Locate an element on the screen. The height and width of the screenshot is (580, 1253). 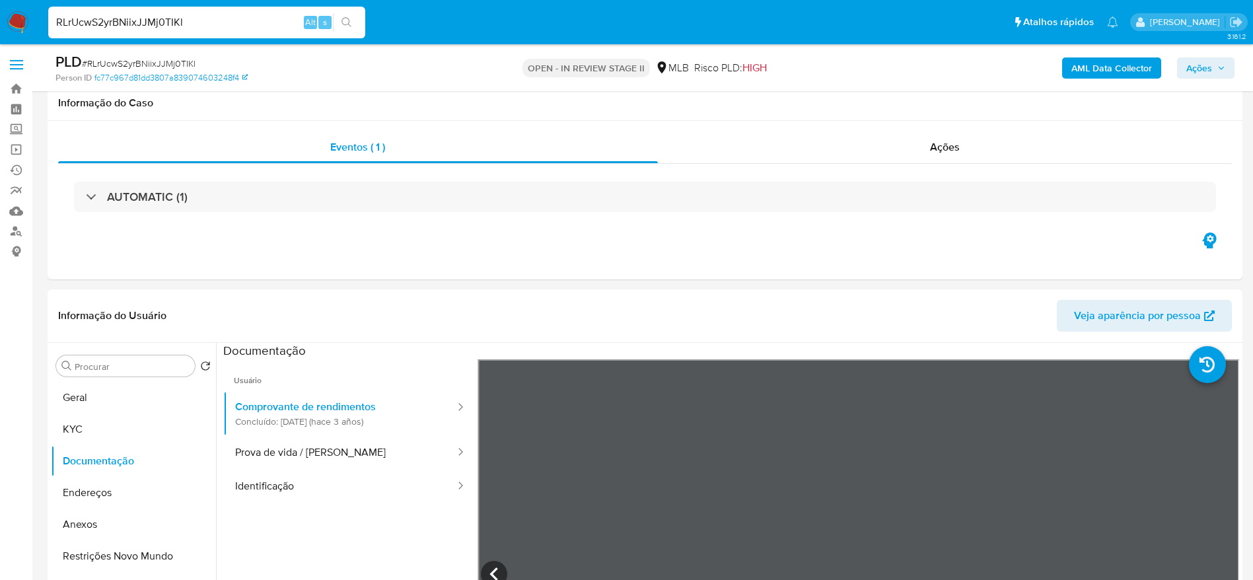
button: Endereços is located at coordinates (133, 493).